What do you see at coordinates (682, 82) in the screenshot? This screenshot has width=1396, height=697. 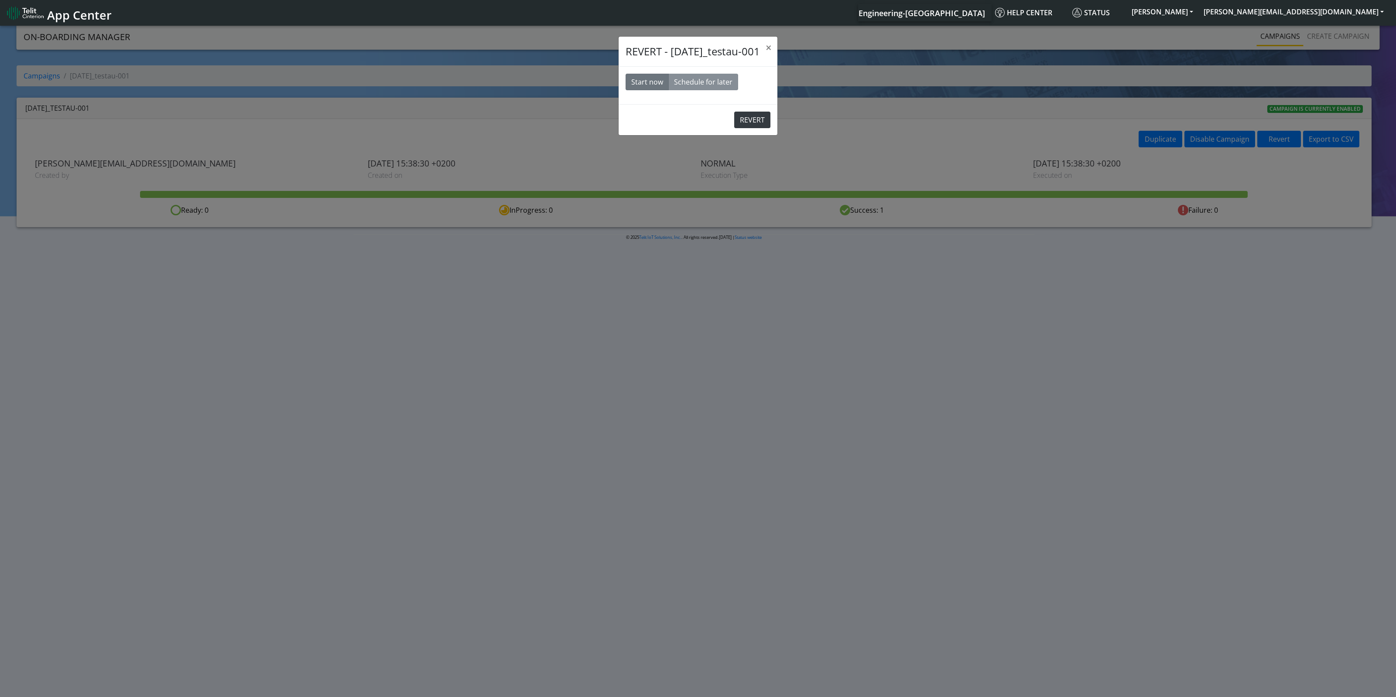 I see `div: Basic example` at bounding box center [682, 82].